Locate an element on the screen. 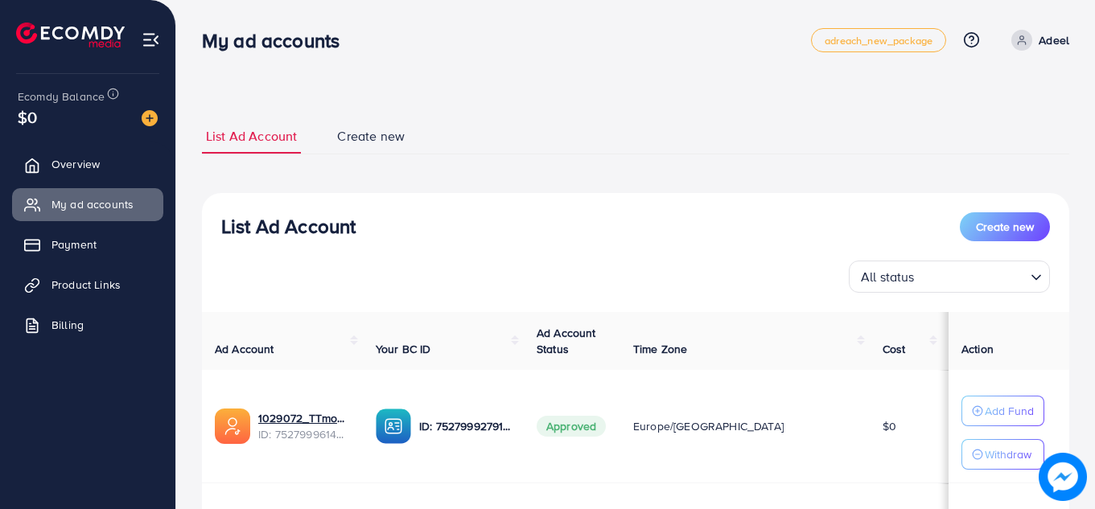 This screenshot has height=509, width=1095. p: ID: 7527999279103574032 is located at coordinates (465, 426).